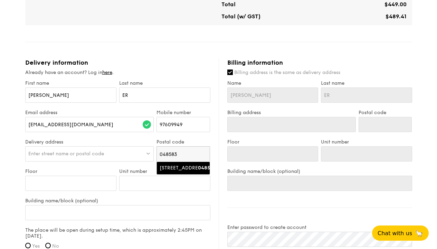 This screenshot has width=437, height=249. Describe the element at coordinates (241, 16) in the screenshot. I see `span: Total (w/ GST)` at that location.